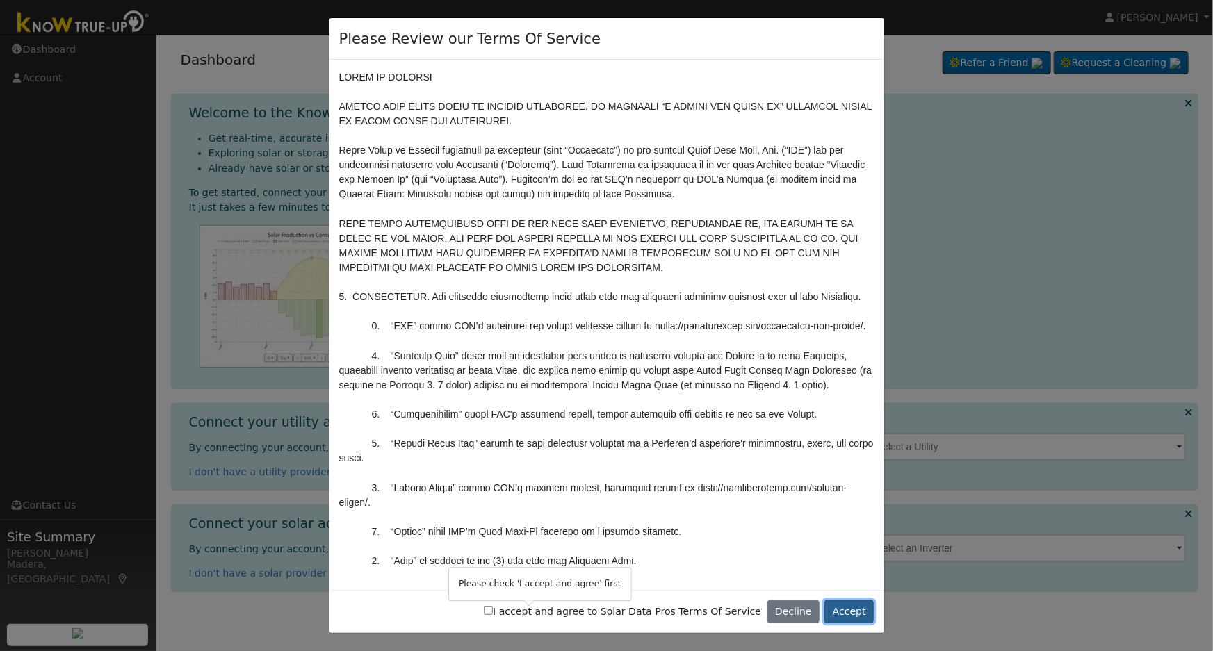  Describe the element at coordinates (794, 612) in the screenshot. I see `button: Decline` at that location.